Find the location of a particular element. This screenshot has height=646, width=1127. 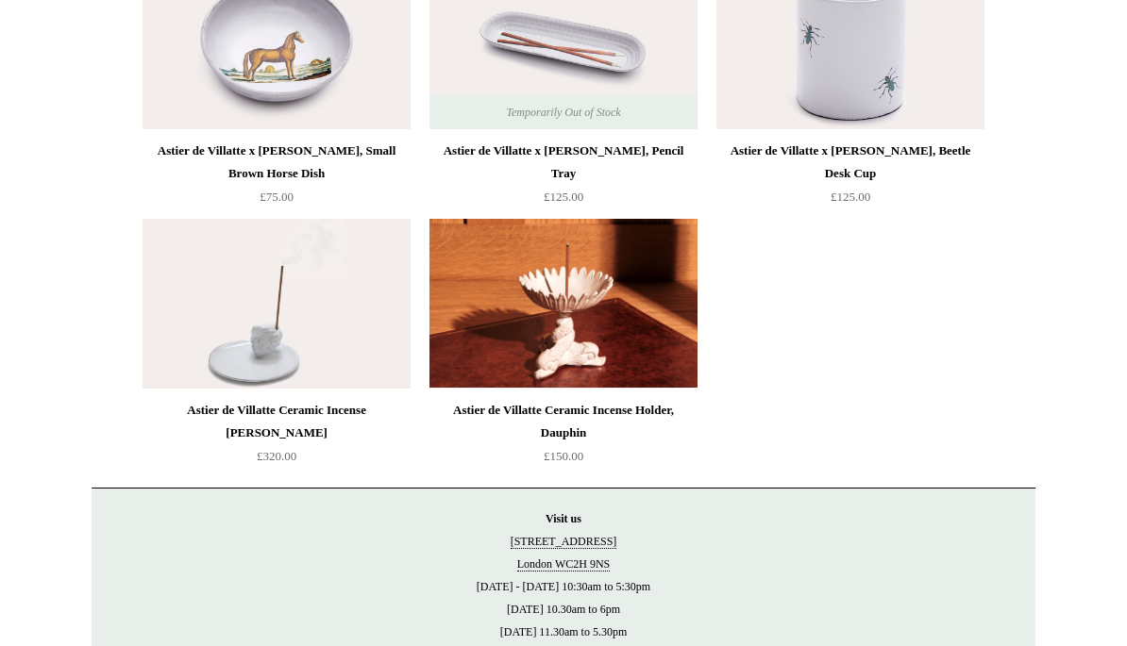

img: Astier de Villatte Ceramic Incense Holder, Antoinette is located at coordinates (276, 304).